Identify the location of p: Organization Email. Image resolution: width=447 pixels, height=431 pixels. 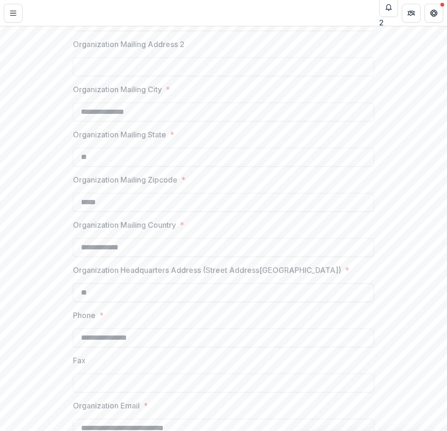
(106, 406).